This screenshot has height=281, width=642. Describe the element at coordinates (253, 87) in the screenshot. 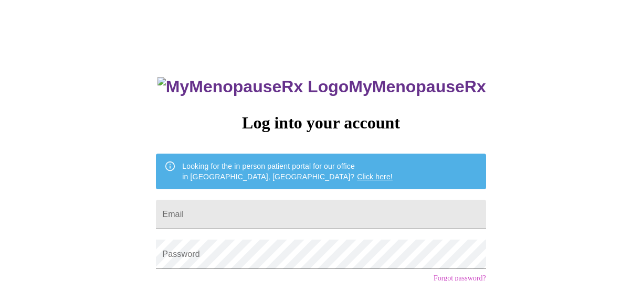

I see `img: MyMenopauseRx Logo` at that location.